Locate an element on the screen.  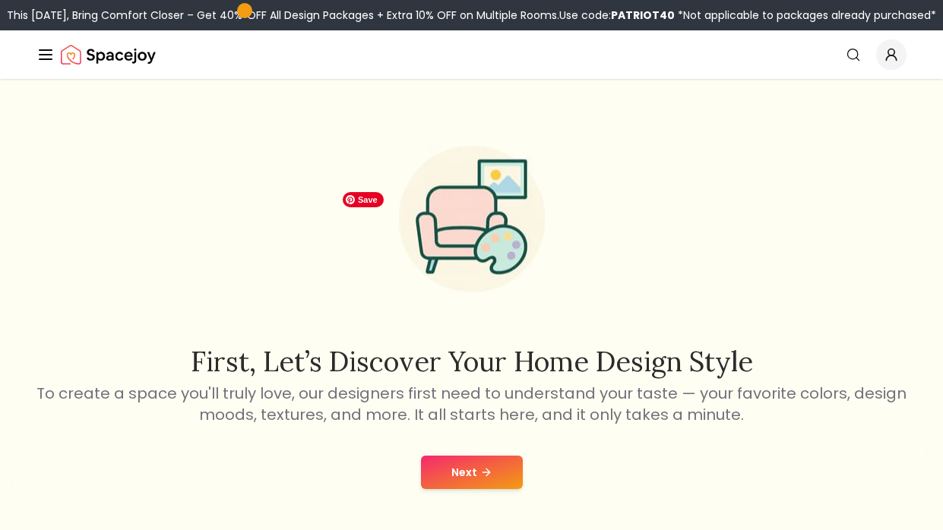
nav: Global is located at coordinates (471, 55).